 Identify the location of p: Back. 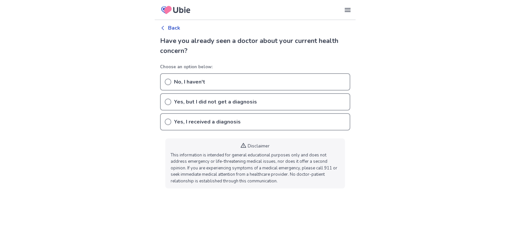
(174, 28).